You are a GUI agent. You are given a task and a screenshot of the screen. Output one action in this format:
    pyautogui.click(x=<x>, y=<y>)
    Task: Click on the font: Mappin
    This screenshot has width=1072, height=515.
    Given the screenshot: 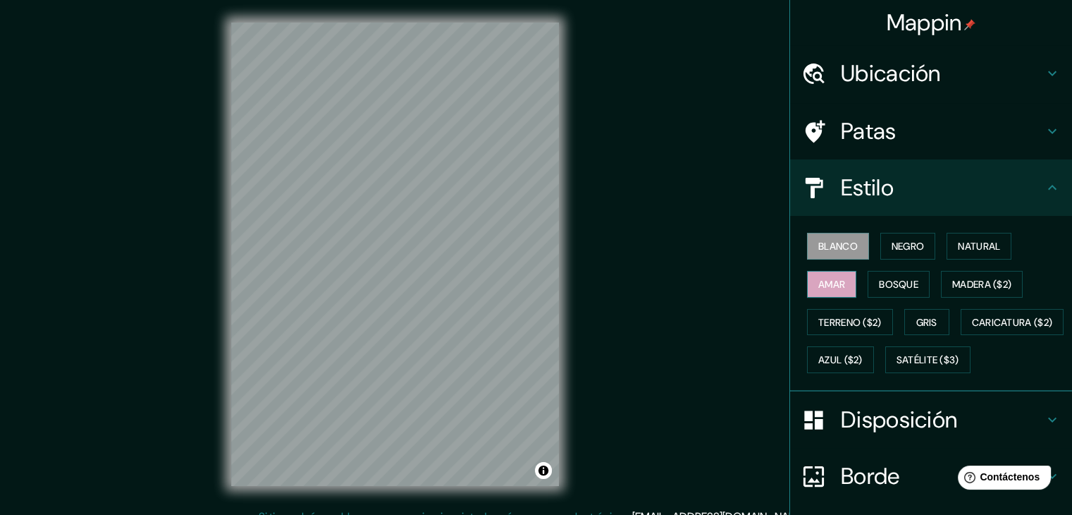 What is the action you would take?
    pyautogui.click(x=924, y=23)
    